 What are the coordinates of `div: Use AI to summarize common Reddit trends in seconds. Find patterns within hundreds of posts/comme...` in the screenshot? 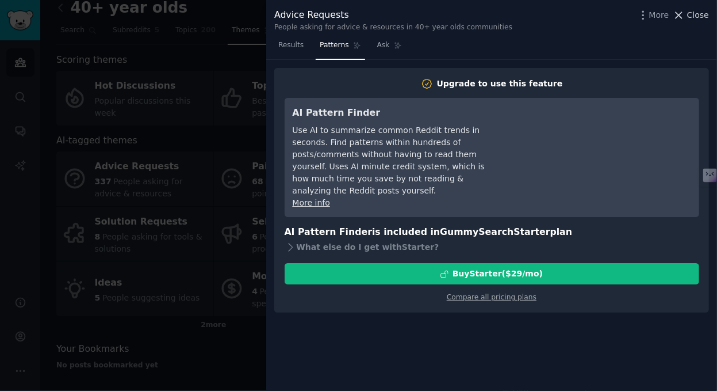 It's located at (398, 161).